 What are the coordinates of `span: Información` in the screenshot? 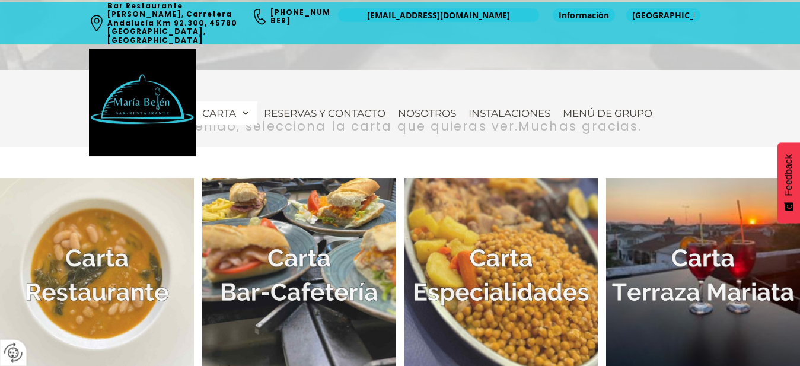 It's located at (583, 15).